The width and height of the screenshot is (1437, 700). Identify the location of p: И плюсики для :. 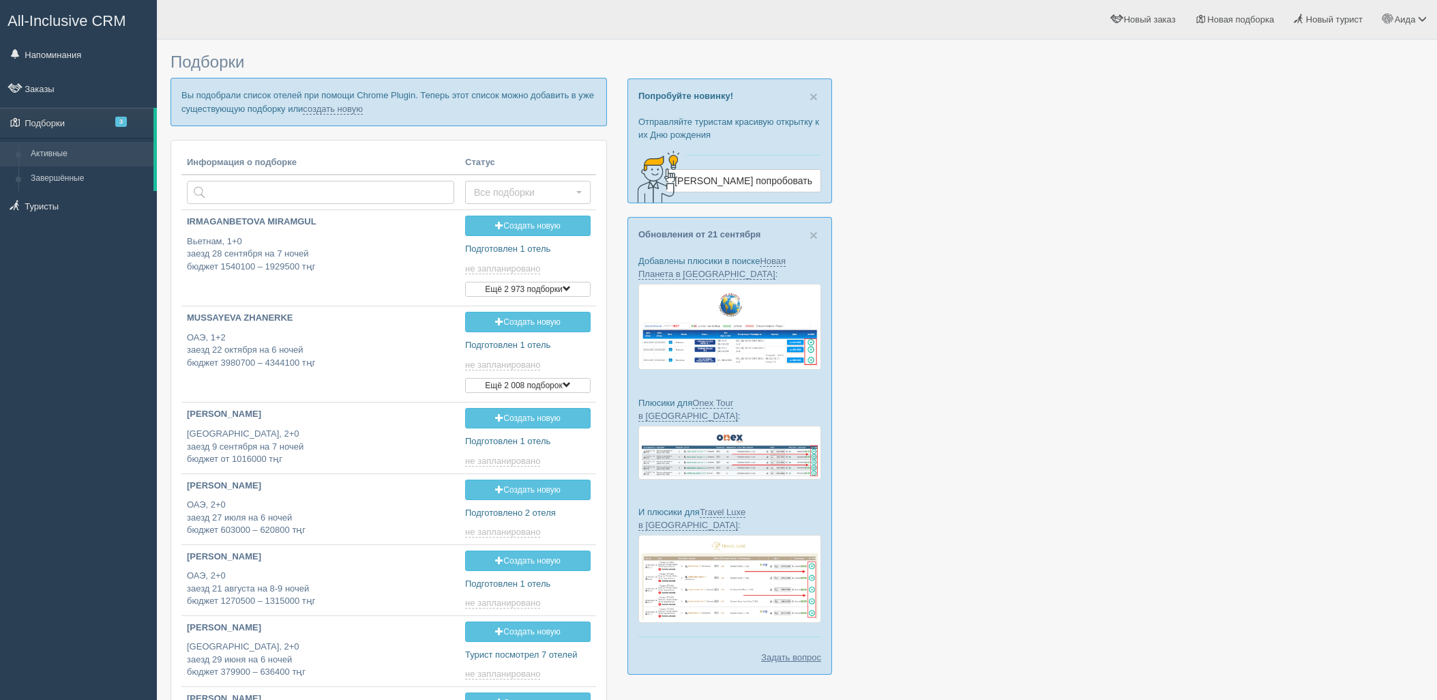
(730, 518).